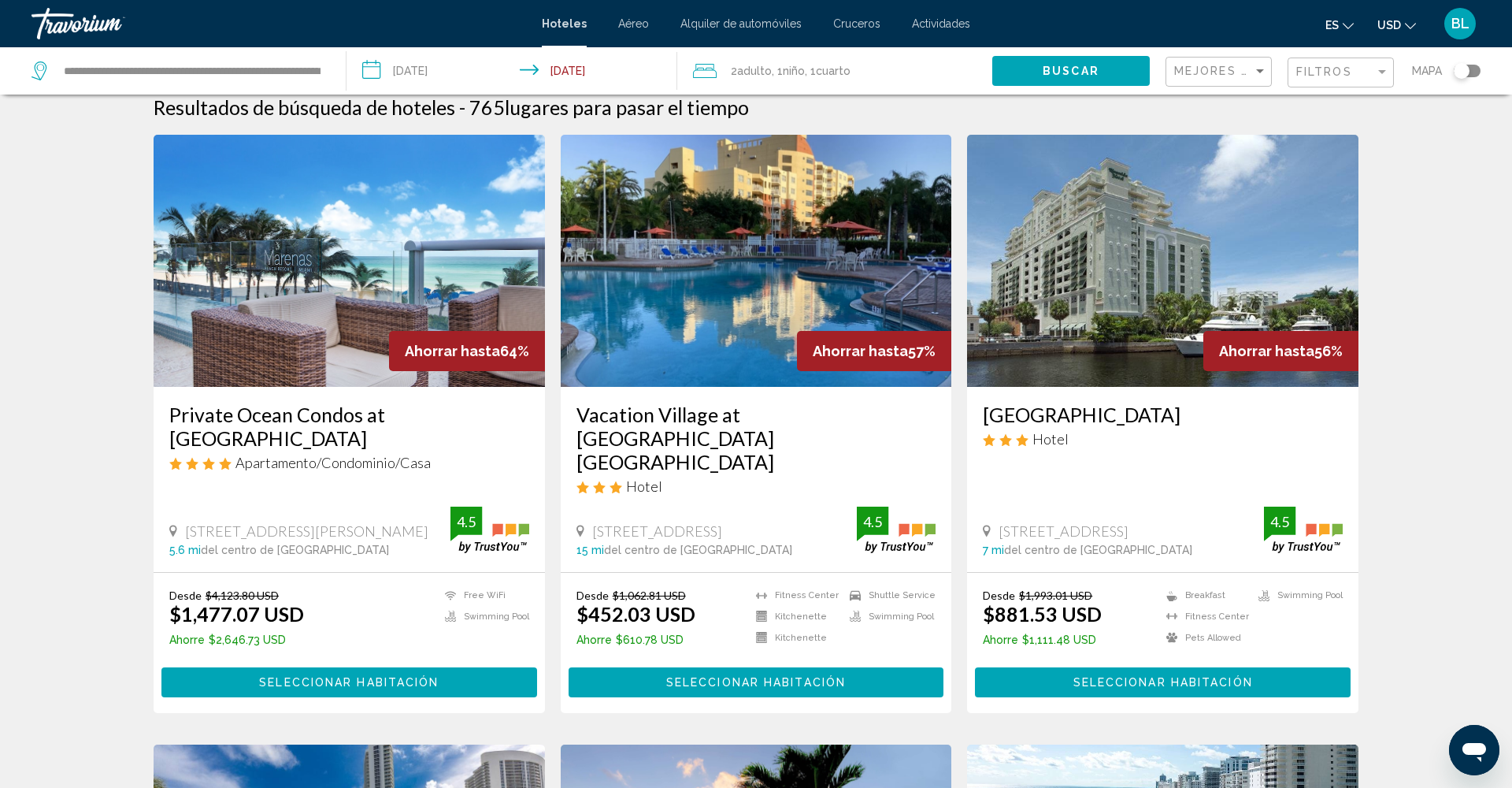 This screenshot has width=1512, height=788. What do you see at coordinates (1460, 23) in the screenshot?
I see `span: BL` at bounding box center [1460, 23].